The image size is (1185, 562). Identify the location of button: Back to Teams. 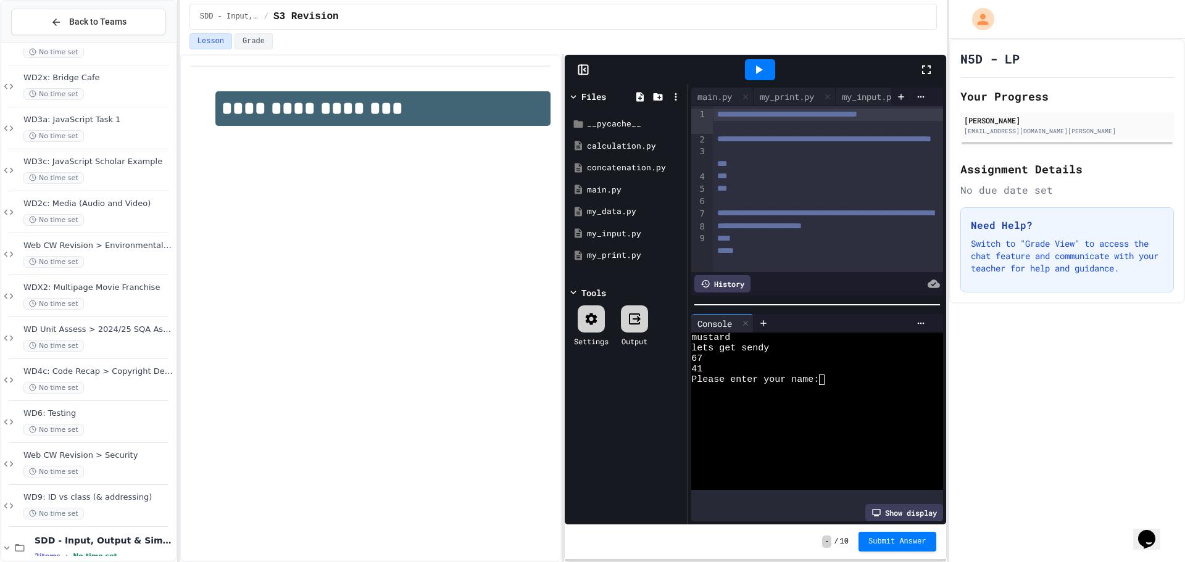
(88, 22).